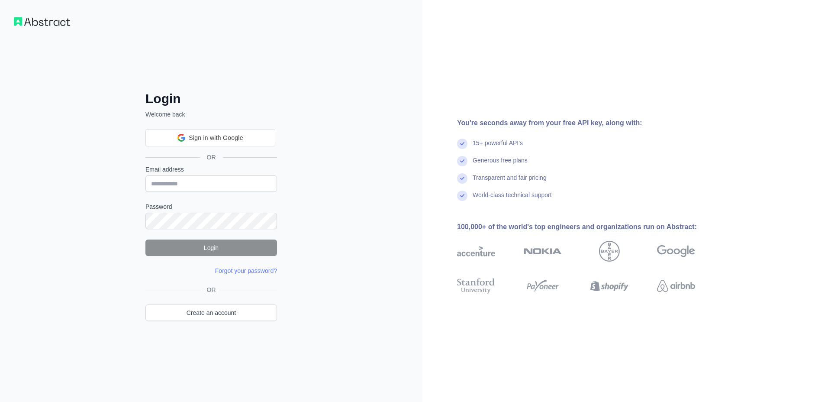 This screenshot has height=402, width=831. I want to click on div: Transparent and fair pricing, so click(509, 182).